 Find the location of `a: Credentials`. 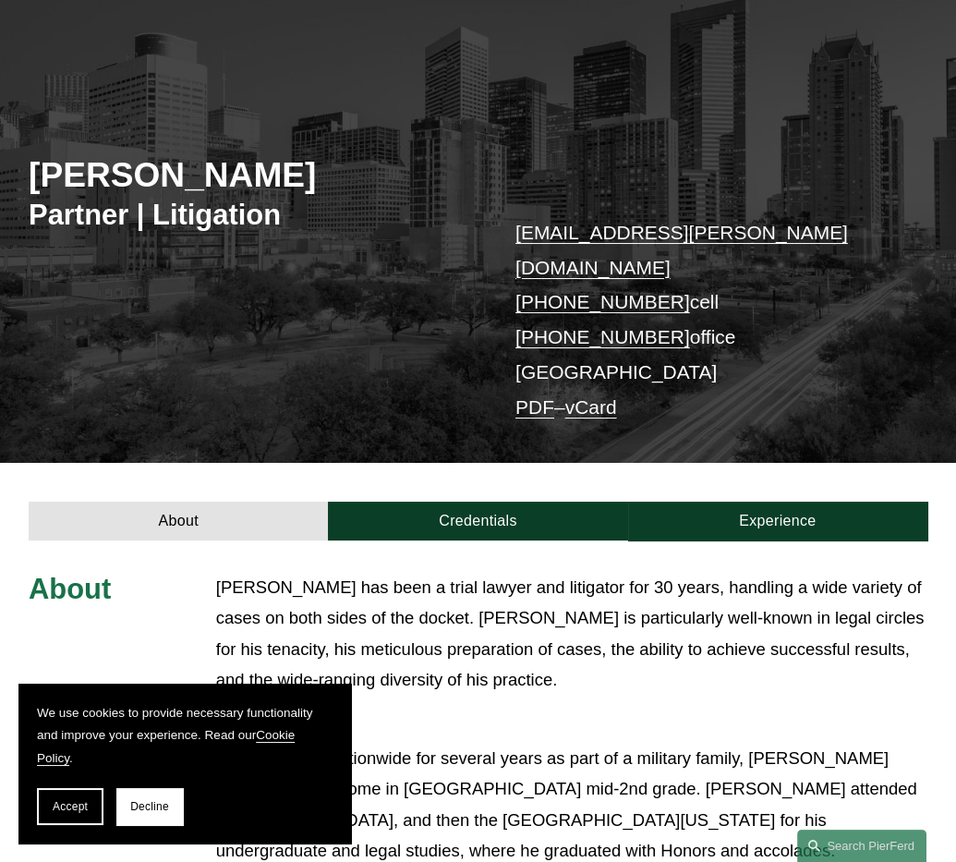

a: Credentials is located at coordinates (477, 521).